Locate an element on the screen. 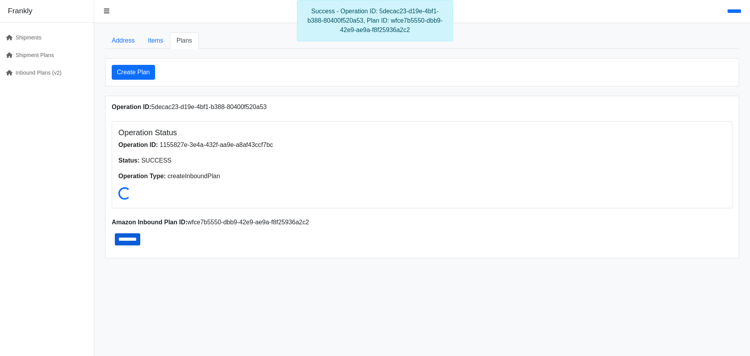 This screenshot has height=356, width=750. p: SUCCESS is located at coordinates (422, 160).